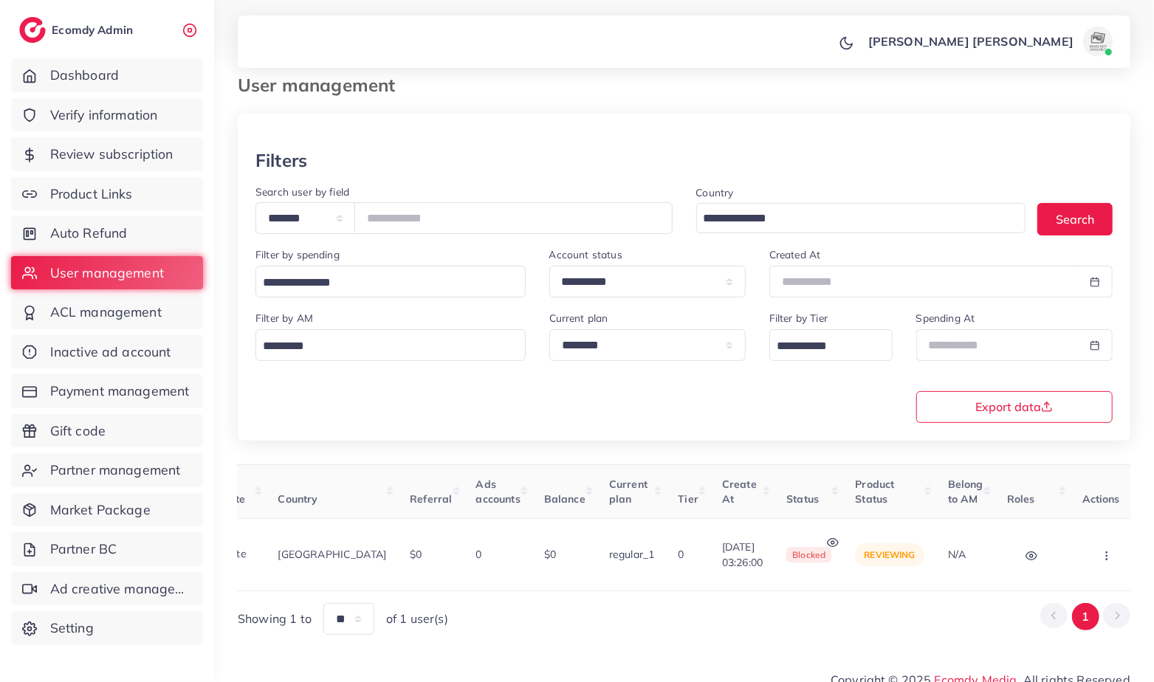  Describe the element at coordinates (32, 30) in the screenshot. I see `img: logo` at that location.